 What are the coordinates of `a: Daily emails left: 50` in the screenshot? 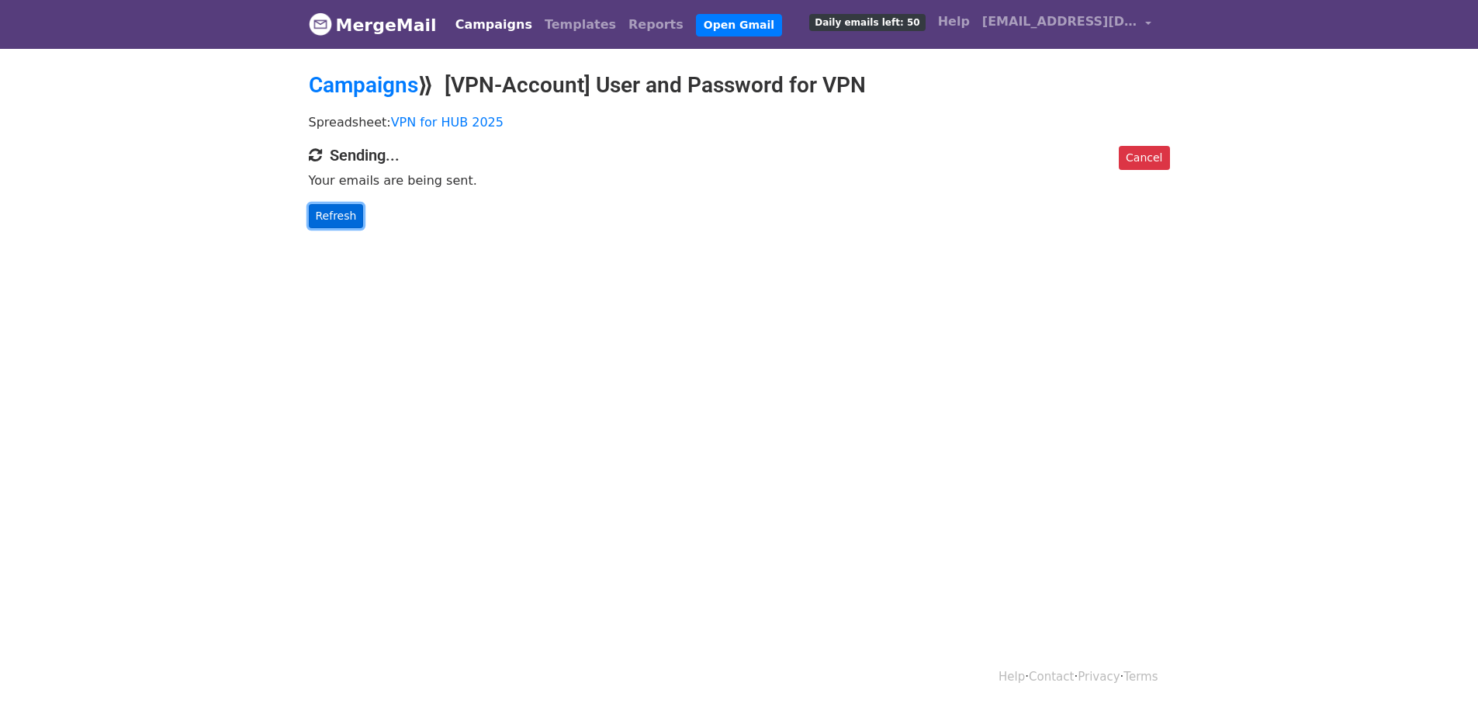 It's located at (867, 22).